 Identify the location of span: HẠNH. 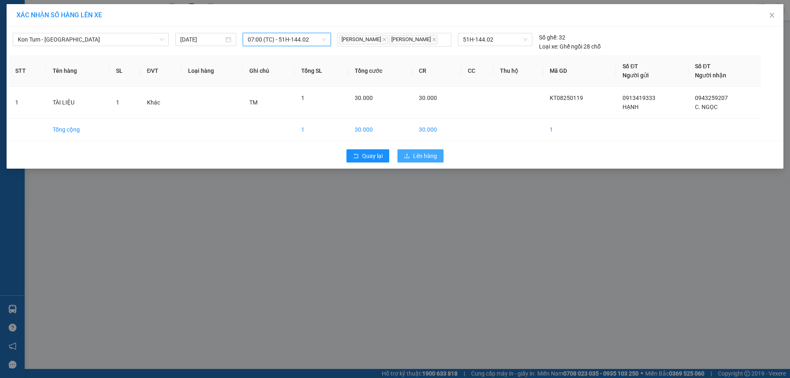
(630, 107).